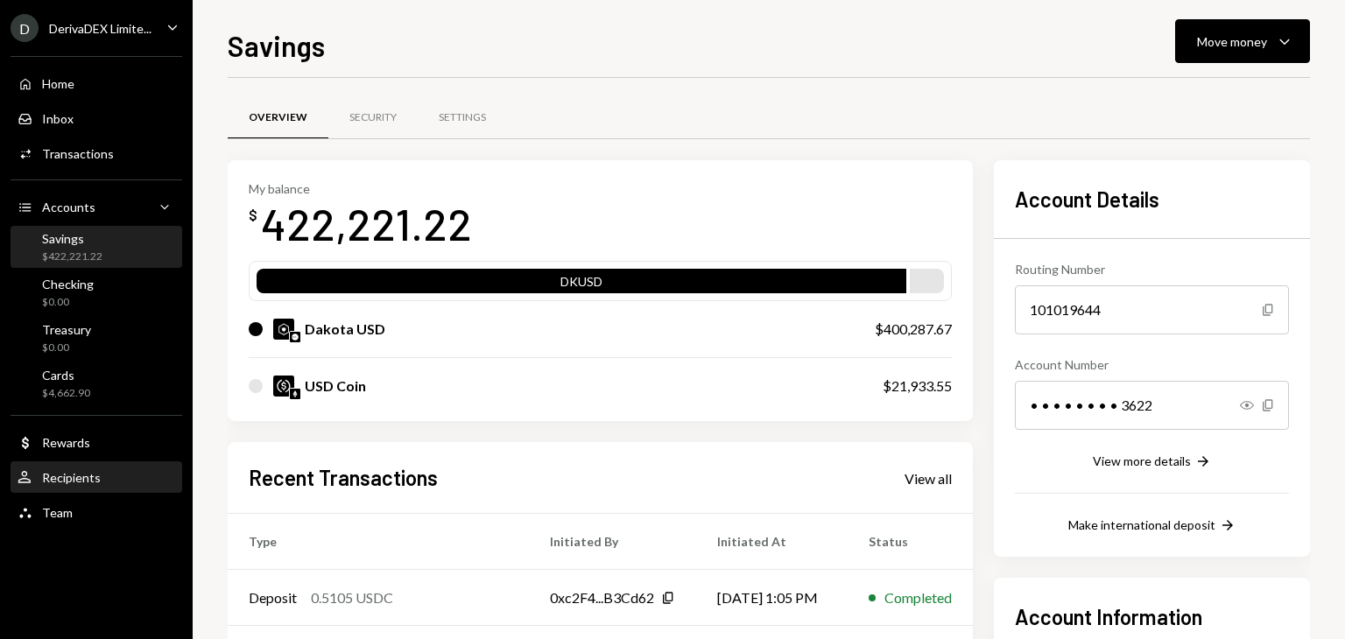 Image resolution: width=1345 pixels, height=639 pixels. I want to click on div: Accounts, so click(68, 207).